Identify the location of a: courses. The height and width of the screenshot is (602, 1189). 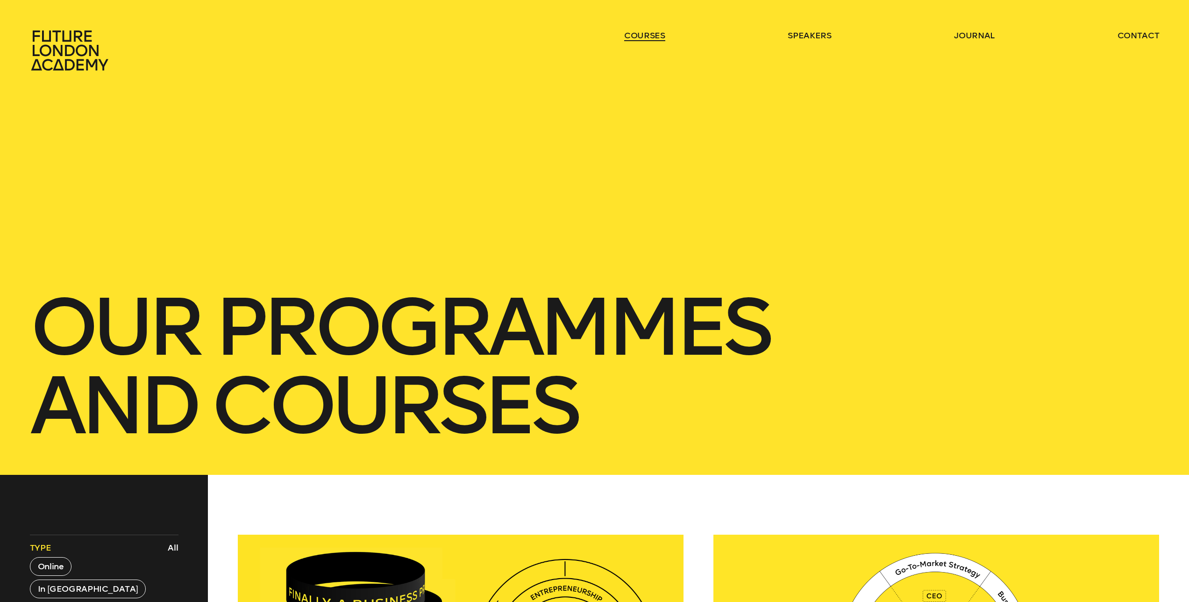
(645, 36).